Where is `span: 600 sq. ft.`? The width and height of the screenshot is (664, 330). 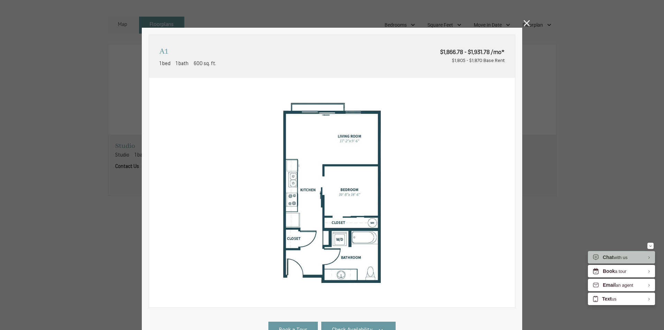 span: 600 sq. ft. is located at coordinates (205, 64).